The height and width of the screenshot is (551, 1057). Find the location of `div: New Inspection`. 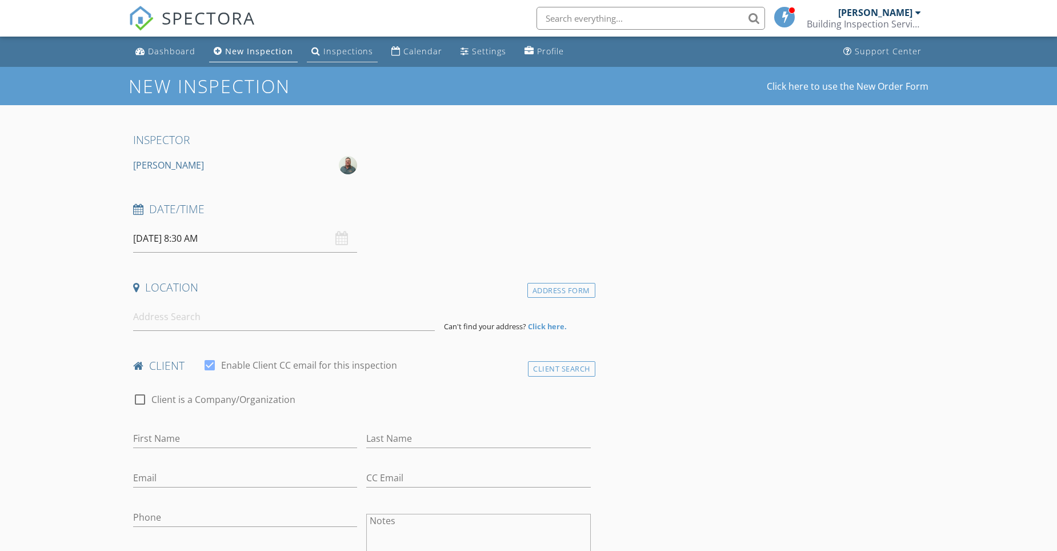

div: New Inspection is located at coordinates (259, 51).